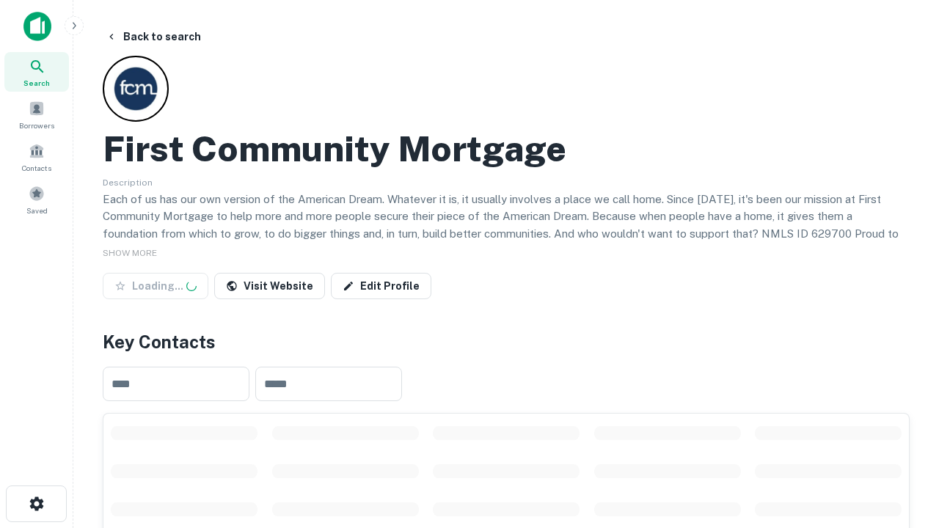 The image size is (939, 528). Describe the element at coordinates (37, 26) in the screenshot. I see `img: capitalize-icon.png` at that location.